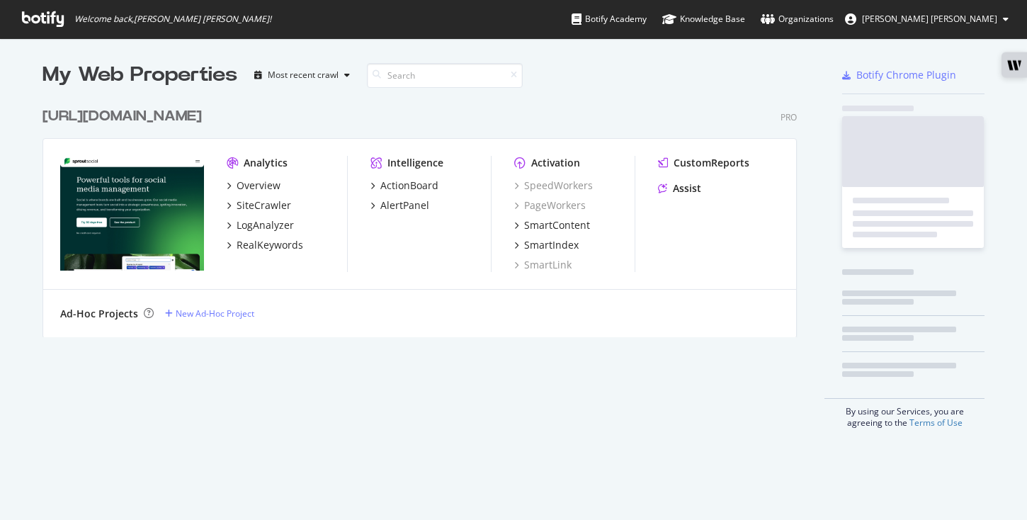 The image size is (1027, 520). Describe the element at coordinates (788, 117) in the screenshot. I see `div: Pro` at that location.